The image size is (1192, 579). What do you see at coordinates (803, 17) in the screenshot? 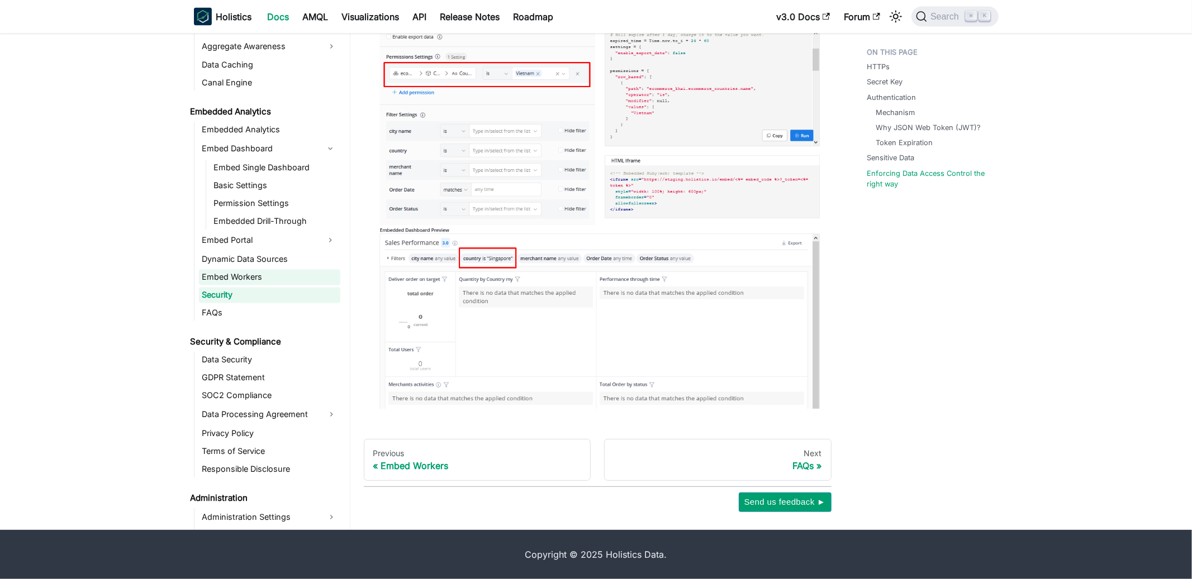
I see `a: v3.0 Docs` at bounding box center [803, 17].